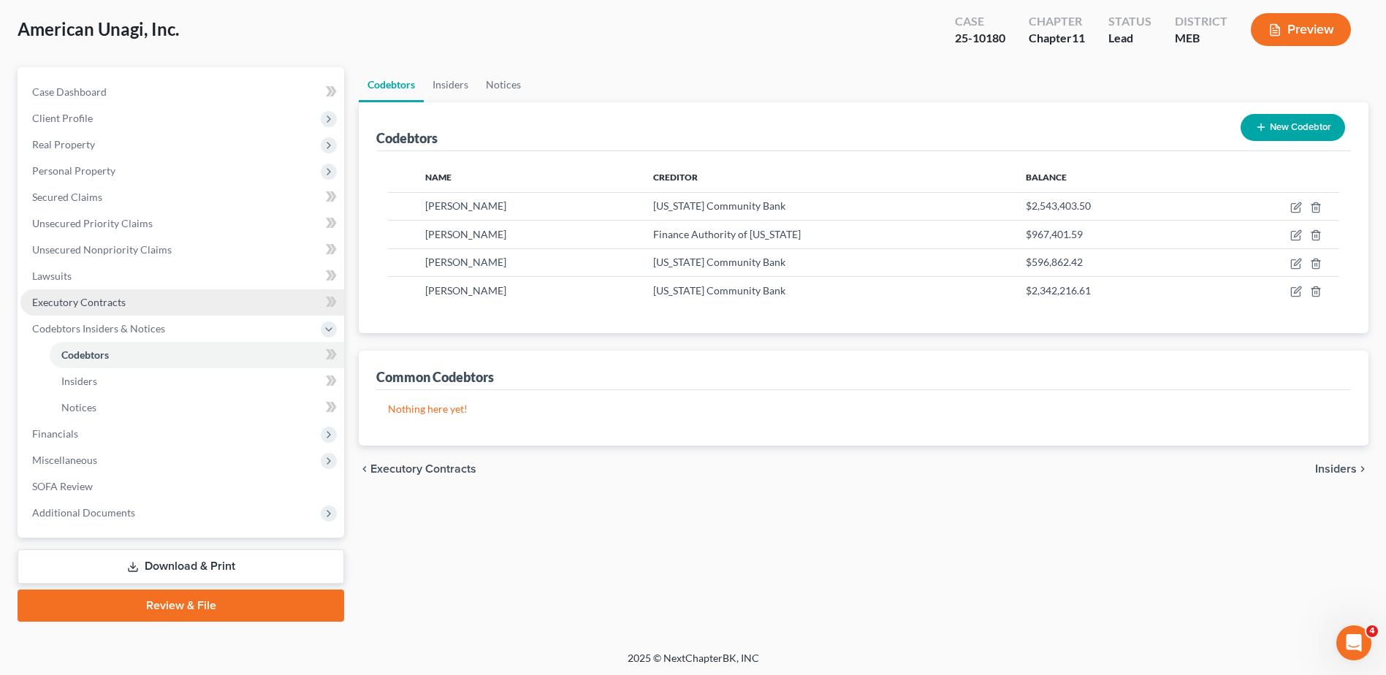 The image size is (1386, 675). What do you see at coordinates (62, 118) in the screenshot?
I see `span: Client Profile` at bounding box center [62, 118].